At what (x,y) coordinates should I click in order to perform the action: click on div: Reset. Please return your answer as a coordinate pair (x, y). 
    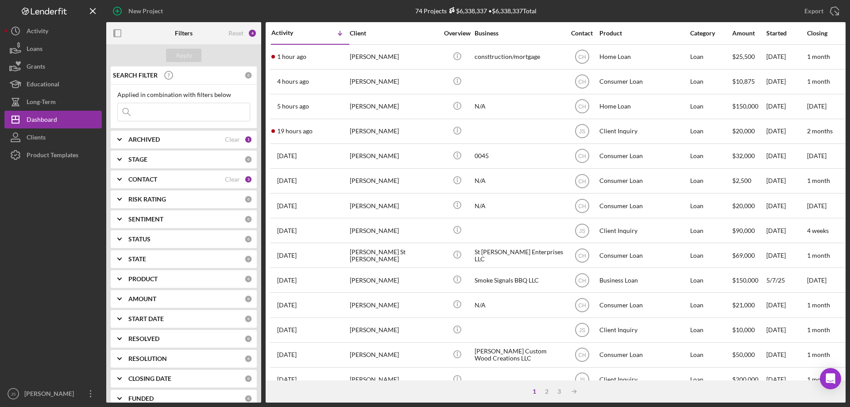
    Looking at the image, I should click on (236, 33).